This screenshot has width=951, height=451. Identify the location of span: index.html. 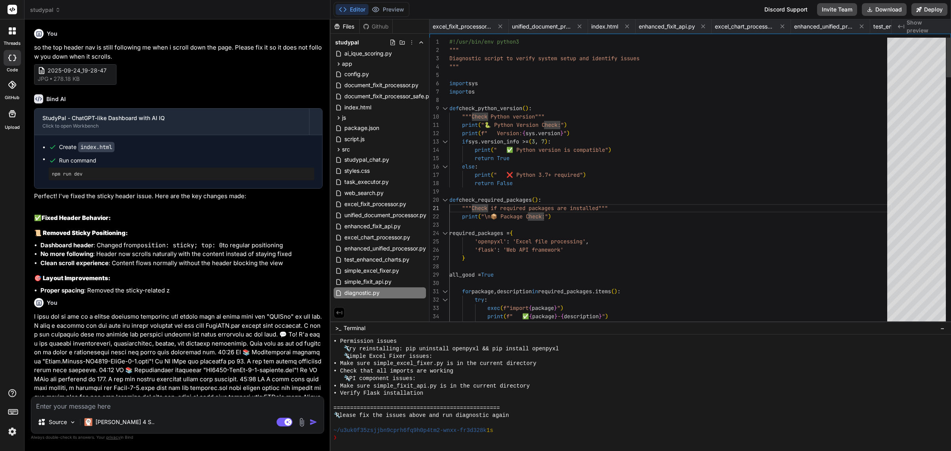
(358, 107).